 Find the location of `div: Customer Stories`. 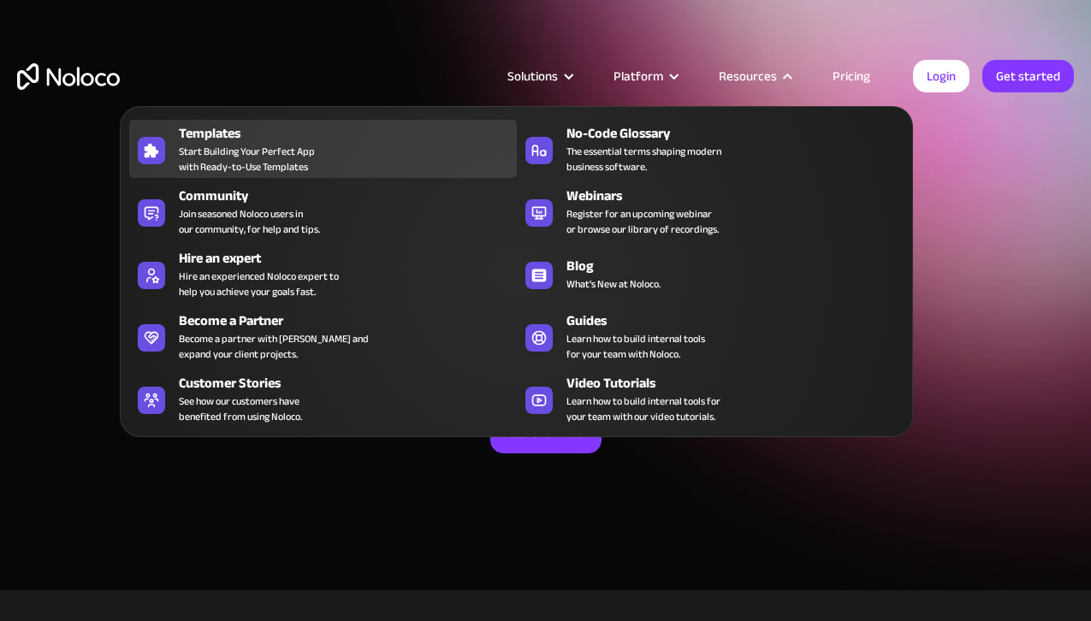

div: Customer Stories is located at coordinates (351, 383).